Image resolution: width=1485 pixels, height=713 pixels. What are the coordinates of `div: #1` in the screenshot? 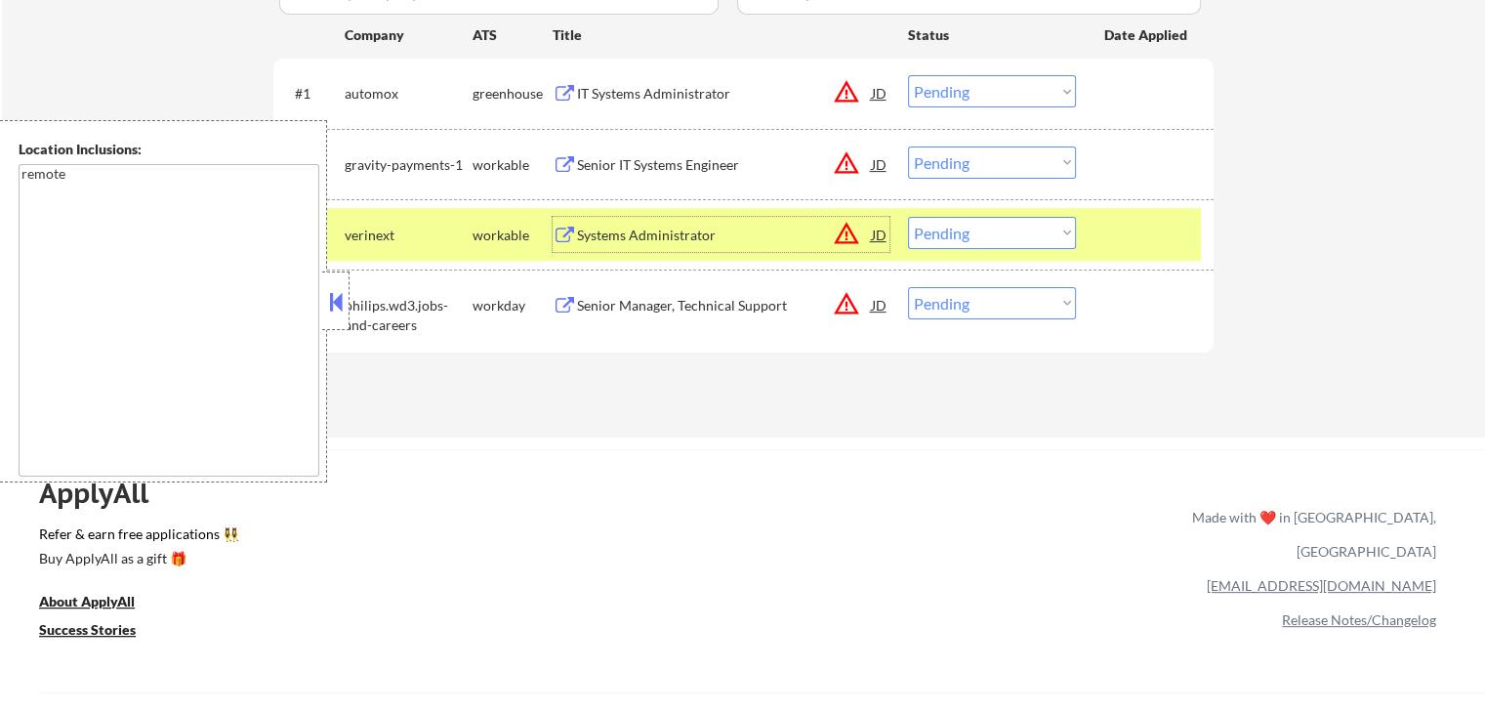 It's located at (312, 94).